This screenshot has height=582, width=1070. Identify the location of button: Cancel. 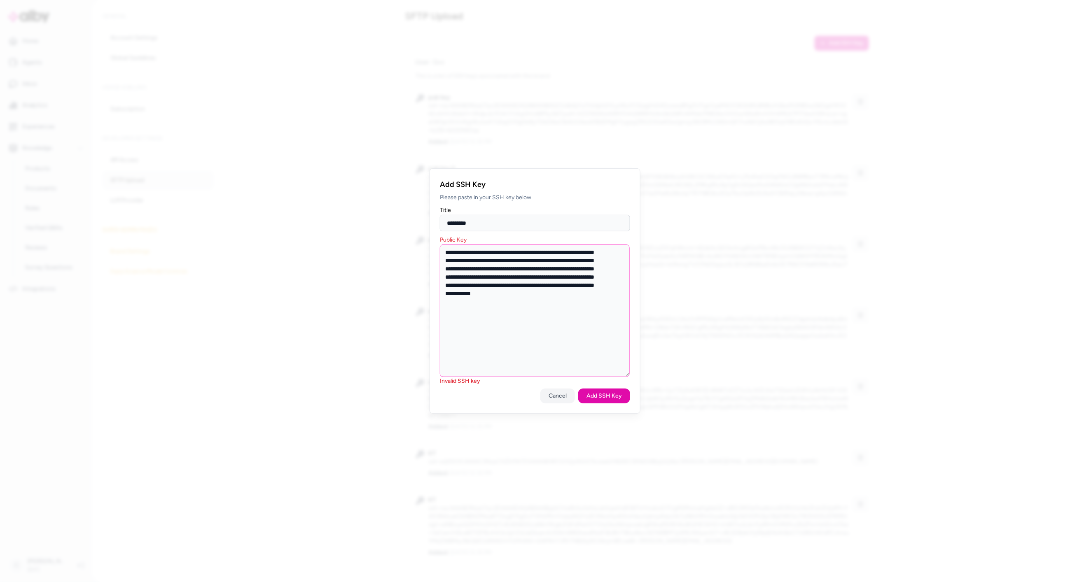
(557, 396).